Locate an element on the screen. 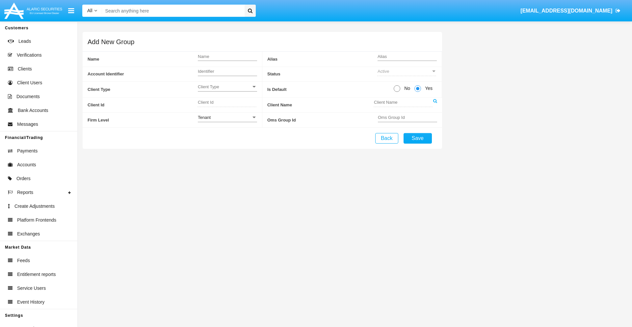  button: Save is located at coordinates (418, 138).